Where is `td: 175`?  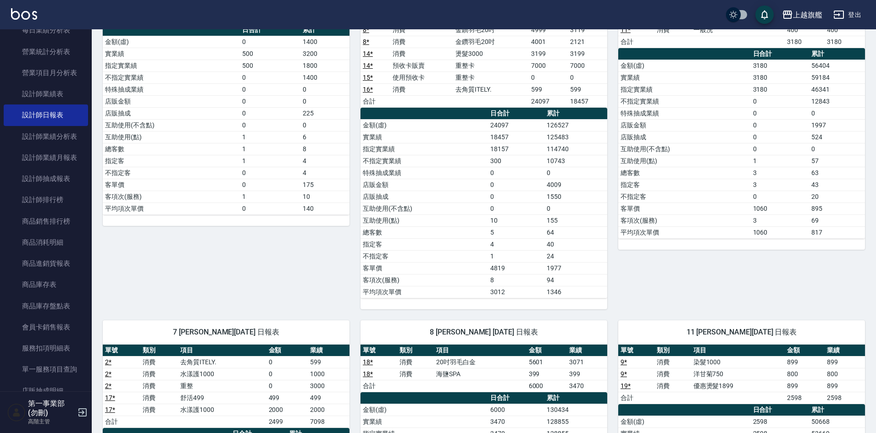 td: 175 is located at coordinates (325, 185).